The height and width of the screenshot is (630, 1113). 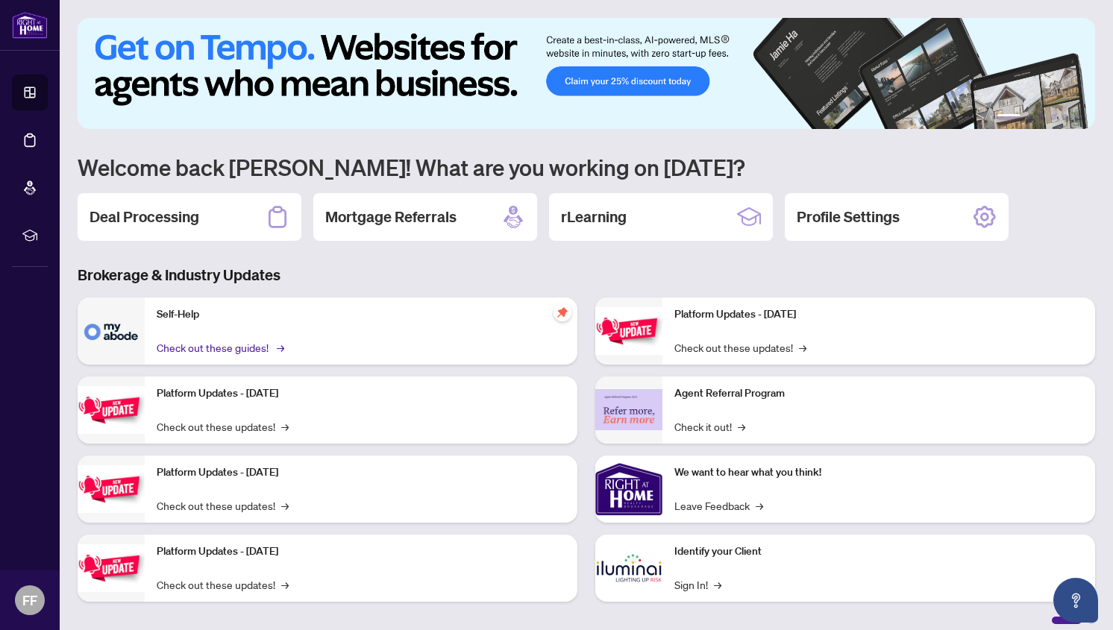 What do you see at coordinates (586, 73) in the screenshot?
I see `img: Slide 0` at bounding box center [586, 73].